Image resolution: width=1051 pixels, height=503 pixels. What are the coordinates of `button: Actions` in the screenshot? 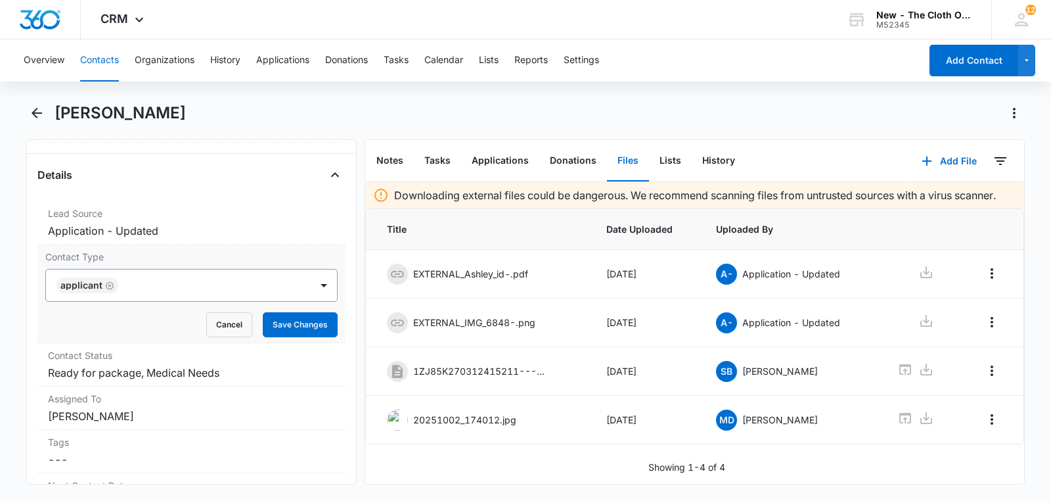 It's located at (1015, 113).